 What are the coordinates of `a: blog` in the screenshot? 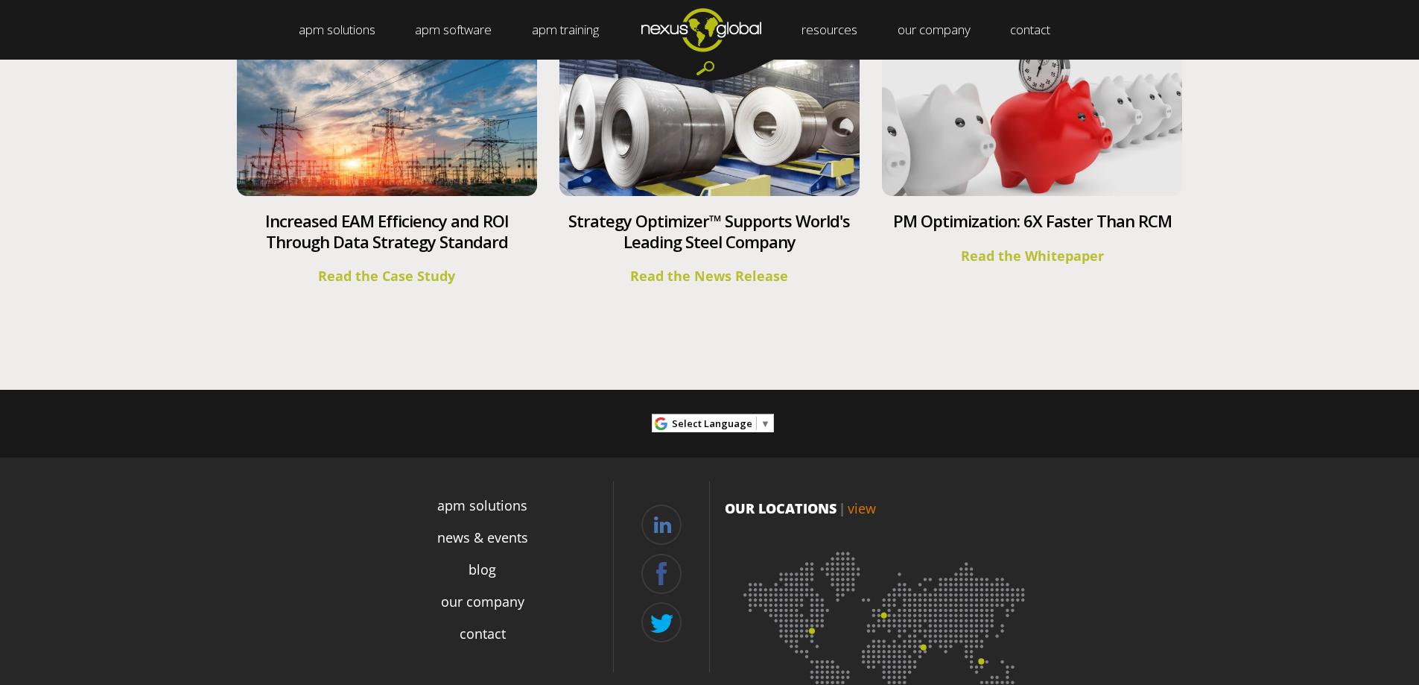 It's located at (482, 569).